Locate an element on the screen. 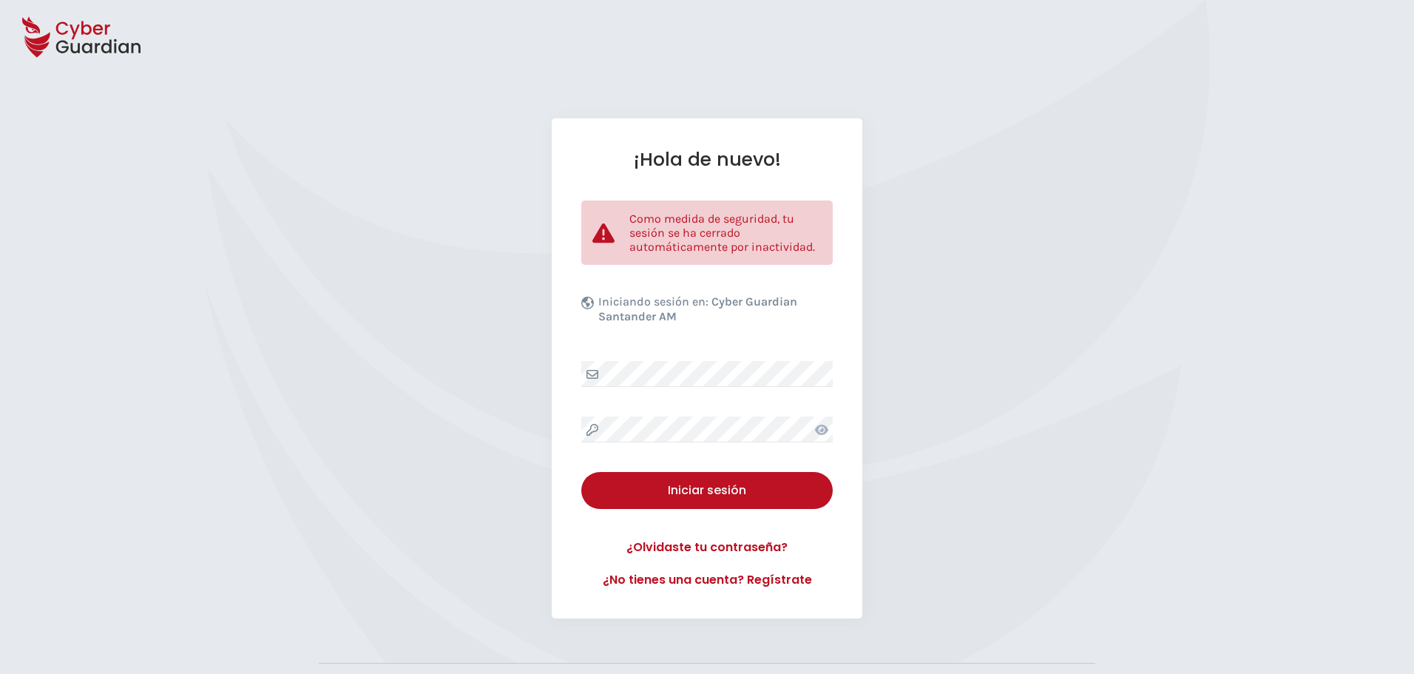 The height and width of the screenshot is (674, 1414). p: Iniciando sesión en: is located at coordinates (714, 313).